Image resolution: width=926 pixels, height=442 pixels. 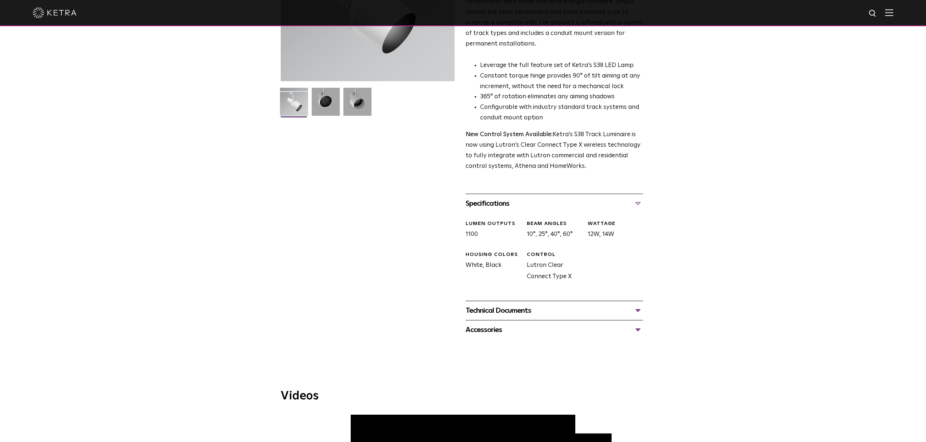 I want to click on img: ketra-logo-2019-white, so click(x=55, y=13).